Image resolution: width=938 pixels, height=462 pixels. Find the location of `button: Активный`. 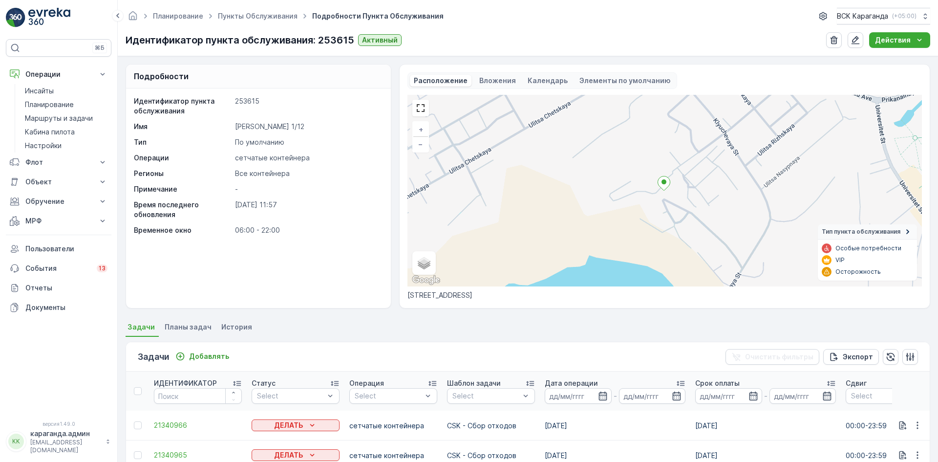

button: Активный is located at coordinates (380, 40).